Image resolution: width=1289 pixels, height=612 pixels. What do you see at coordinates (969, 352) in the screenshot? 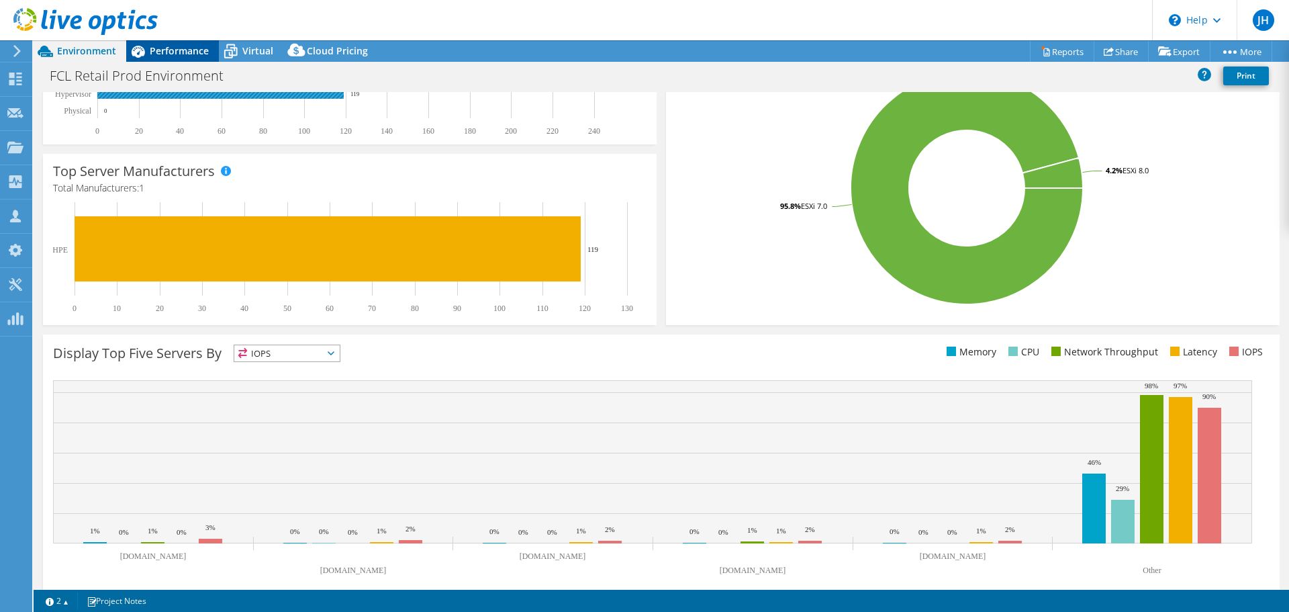
I see `li: Memory` at bounding box center [969, 352].